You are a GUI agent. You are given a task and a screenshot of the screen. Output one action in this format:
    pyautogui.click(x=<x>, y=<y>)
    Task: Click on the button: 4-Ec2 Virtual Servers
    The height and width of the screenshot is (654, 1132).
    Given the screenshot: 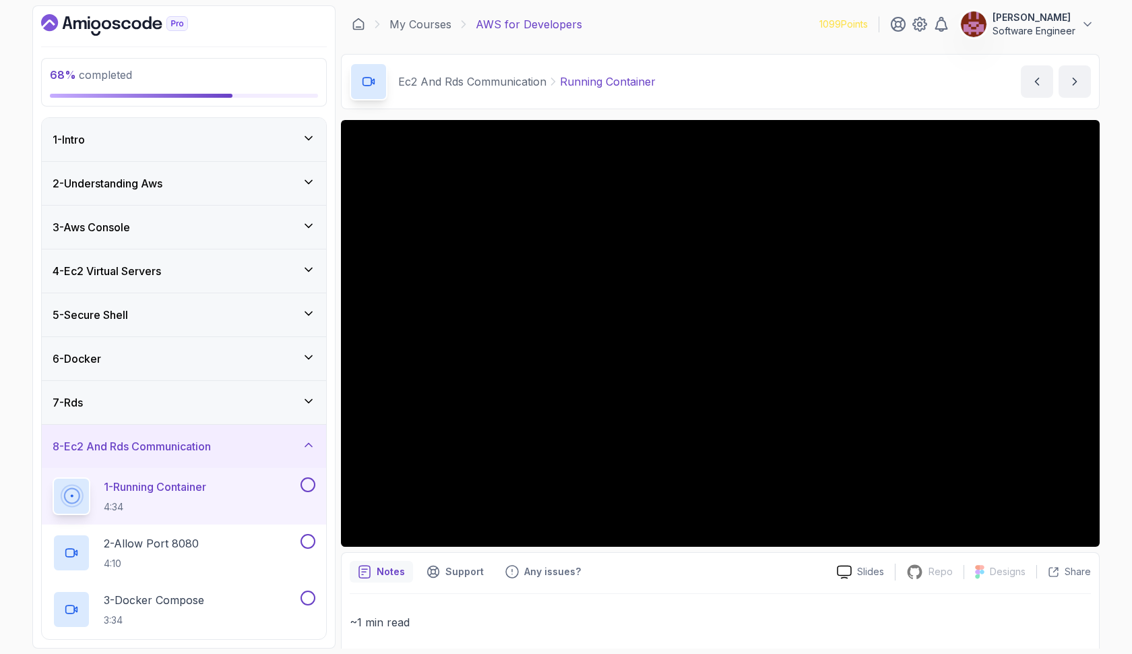 What is the action you would take?
    pyautogui.click(x=184, y=271)
    